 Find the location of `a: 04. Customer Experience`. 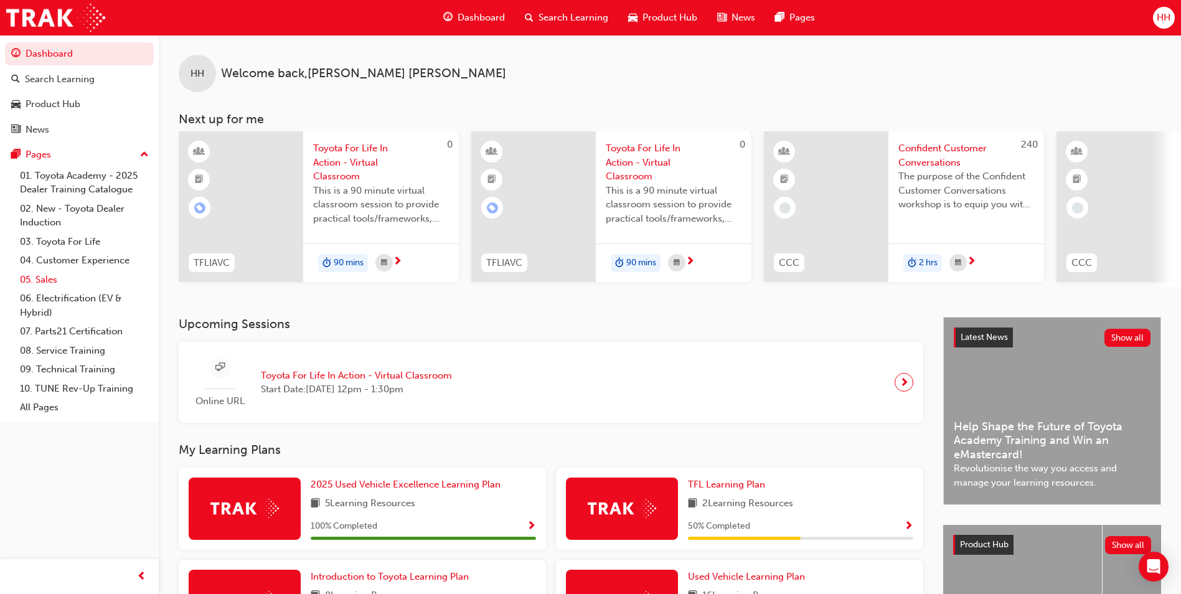

a: 04. Customer Experience is located at coordinates (84, 260).